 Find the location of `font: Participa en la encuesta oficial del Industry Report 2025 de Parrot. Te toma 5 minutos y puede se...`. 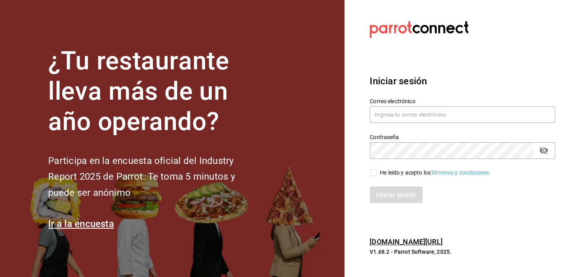

font: Participa en la encuesta oficial del Industry Report 2025 de Parrot. Te toma 5 minutos y puede se... is located at coordinates (141, 177).